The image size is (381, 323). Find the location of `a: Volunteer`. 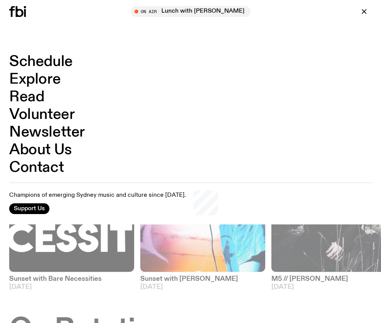

a: Volunteer is located at coordinates (42, 115).